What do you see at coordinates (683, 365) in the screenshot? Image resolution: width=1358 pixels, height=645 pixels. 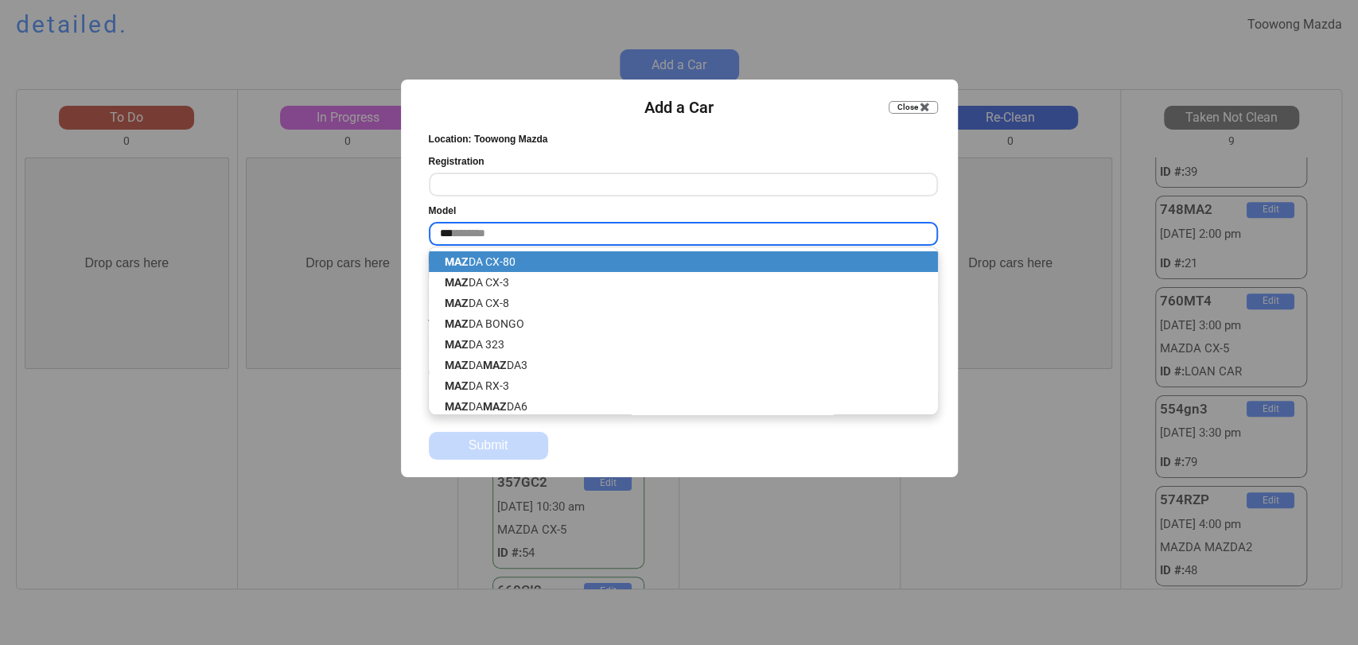 I see `p: DA DA3` at bounding box center [683, 365].